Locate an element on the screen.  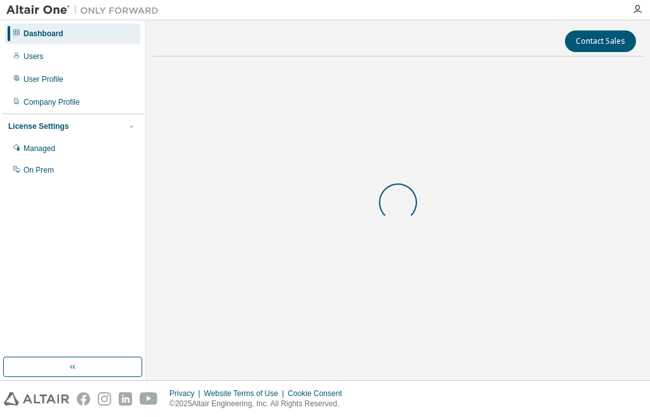
img: linkedin.svg is located at coordinates (125, 399).